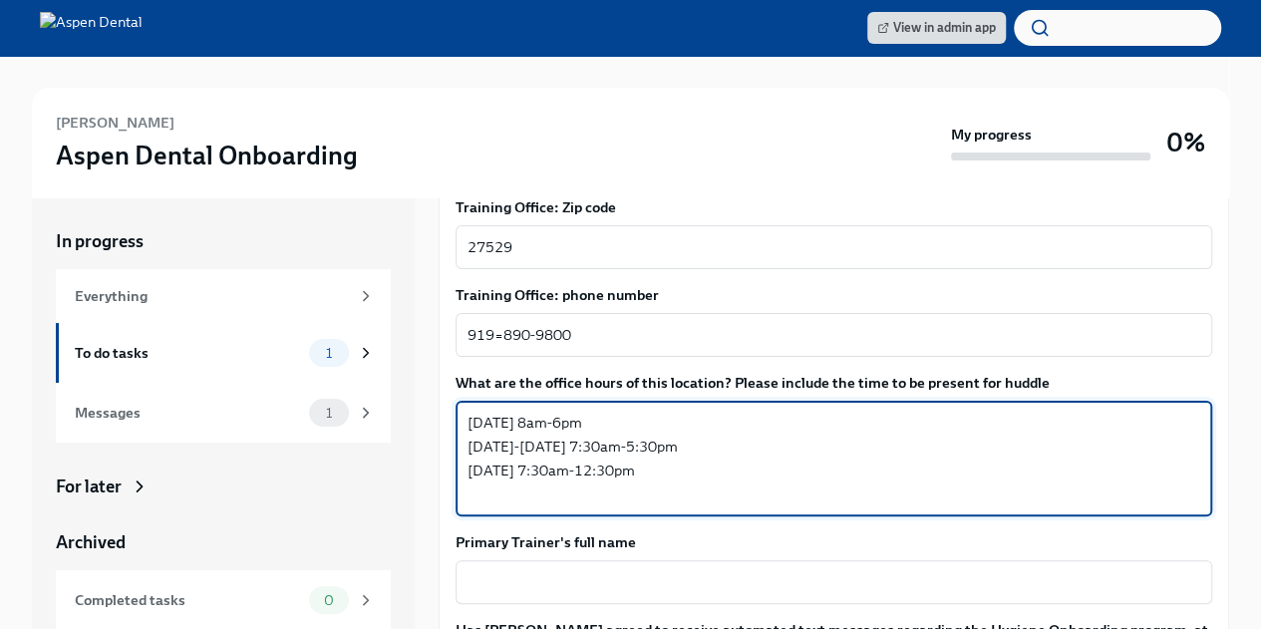 The width and height of the screenshot is (1261, 629). Describe the element at coordinates (834, 207) in the screenshot. I see `label: Training Office: Zip code` at that location.